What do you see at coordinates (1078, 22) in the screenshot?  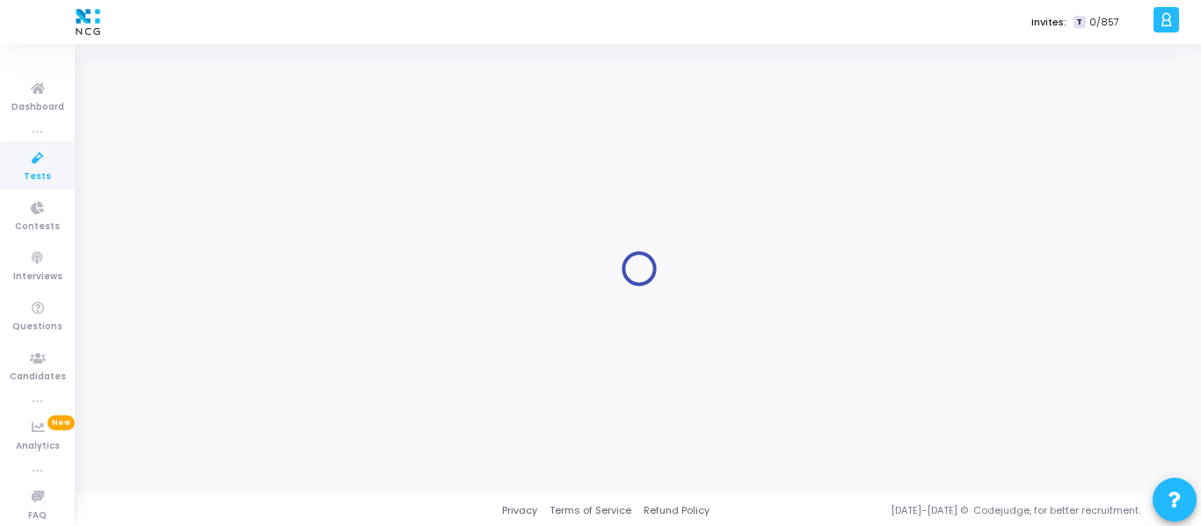 I see `span: T` at bounding box center [1078, 22].